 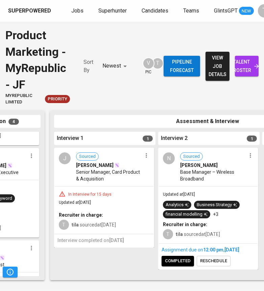 I want to click on a: talent roster, so click(x=246, y=66).